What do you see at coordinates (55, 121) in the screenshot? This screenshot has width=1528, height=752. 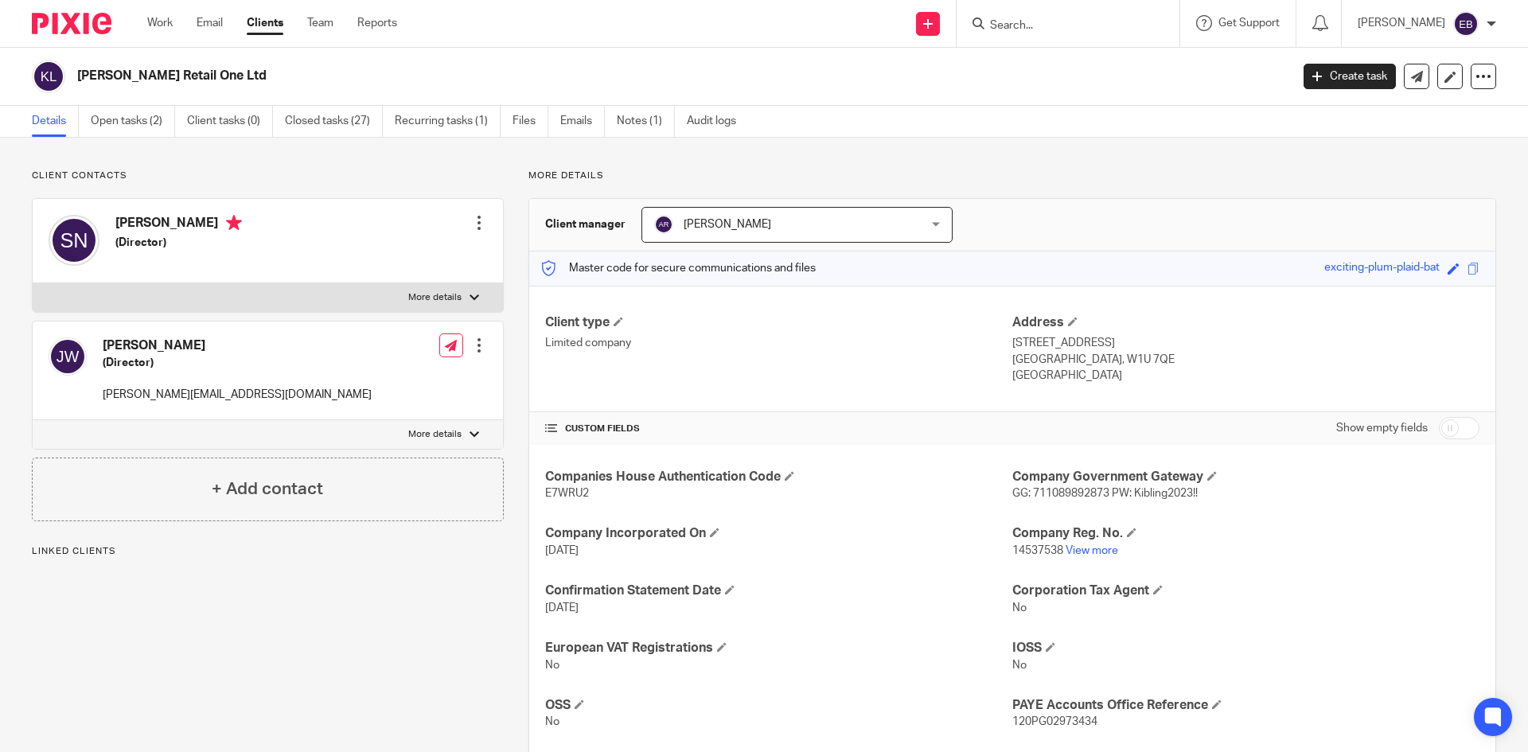 I see `a: Details` at bounding box center [55, 121].